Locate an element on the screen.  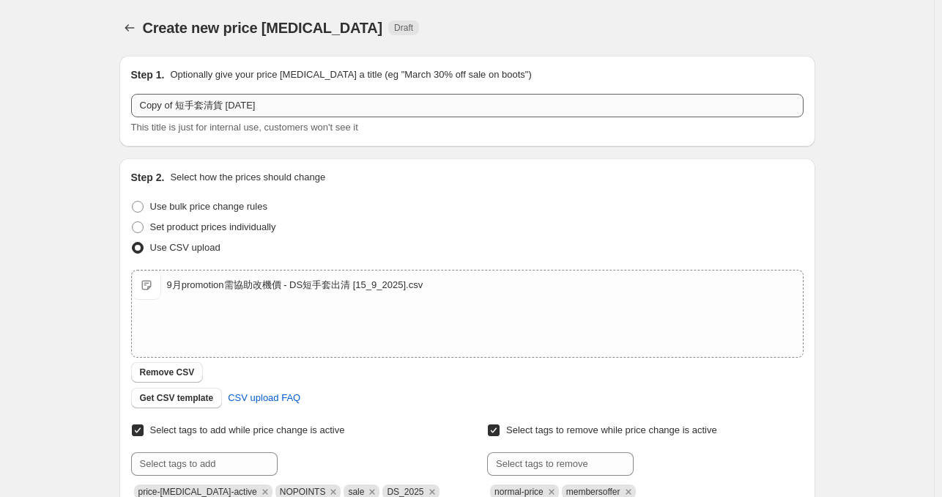
span: normal-price is located at coordinates (519, 492).